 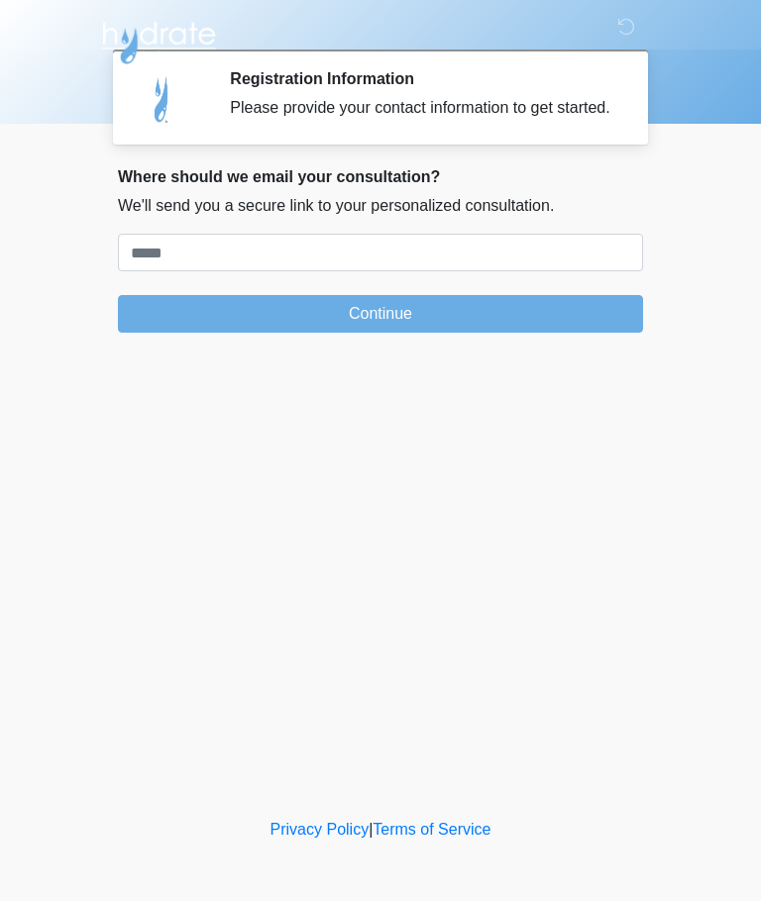 I want to click on h2: Where should we email your consultation?, so click(x=380, y=176).